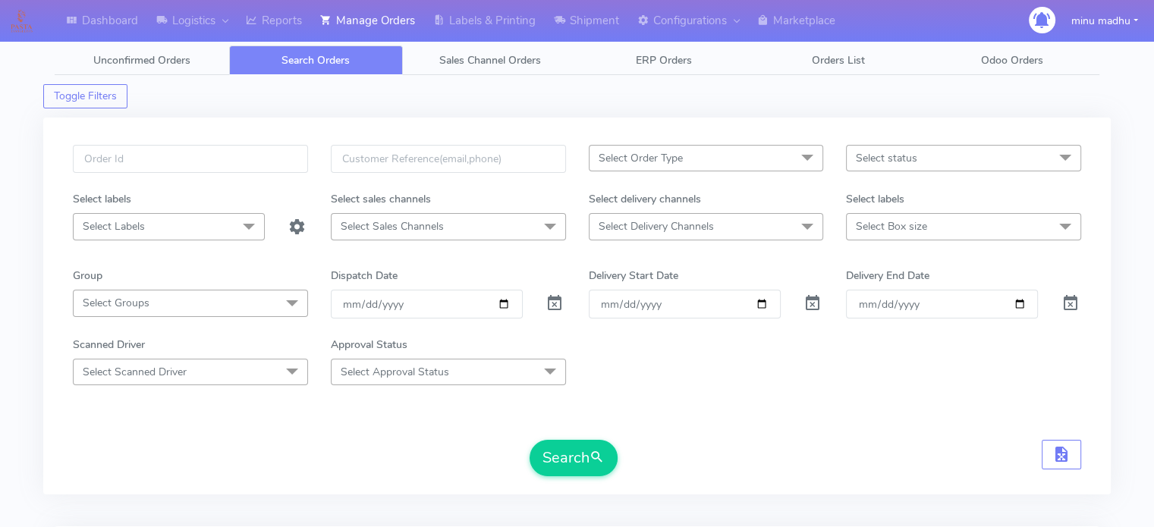  I want to click on label: Group, so click(87, 275).